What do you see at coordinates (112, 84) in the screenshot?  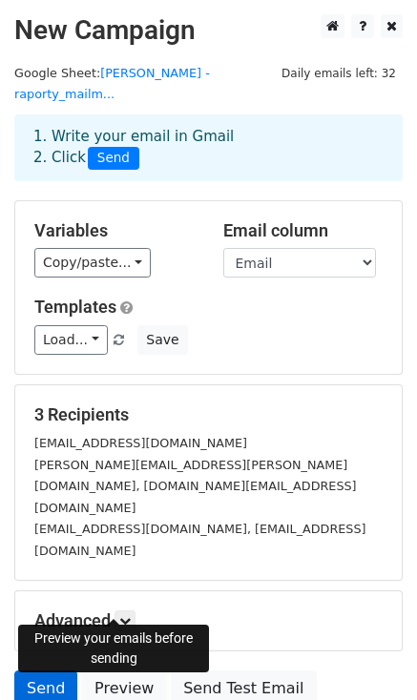 I see `small: Google Sheet:` at bounding box center [112, 84].